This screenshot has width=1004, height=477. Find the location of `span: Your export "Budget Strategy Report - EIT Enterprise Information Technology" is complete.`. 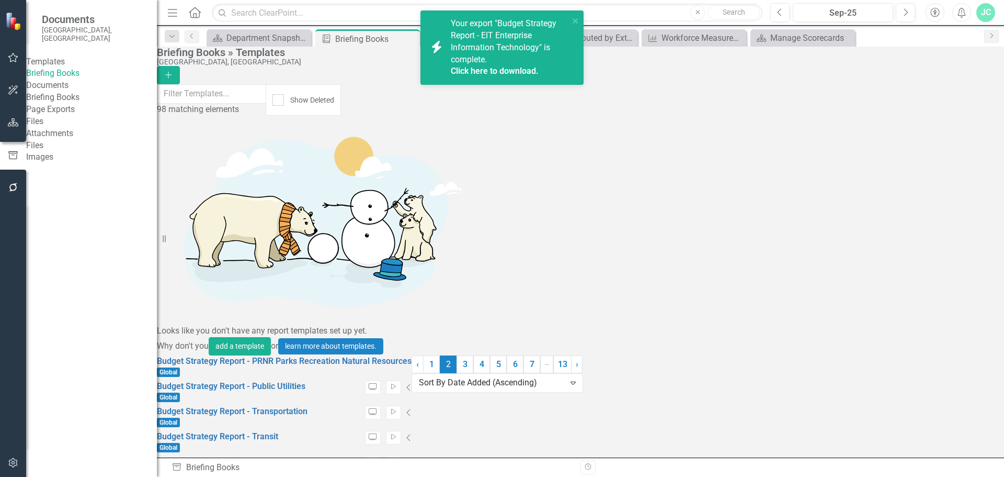

span: Your export "Budget Strategy Report - EIT Enterprise Information Technology" is complete. is located at coordinates (509, 48).